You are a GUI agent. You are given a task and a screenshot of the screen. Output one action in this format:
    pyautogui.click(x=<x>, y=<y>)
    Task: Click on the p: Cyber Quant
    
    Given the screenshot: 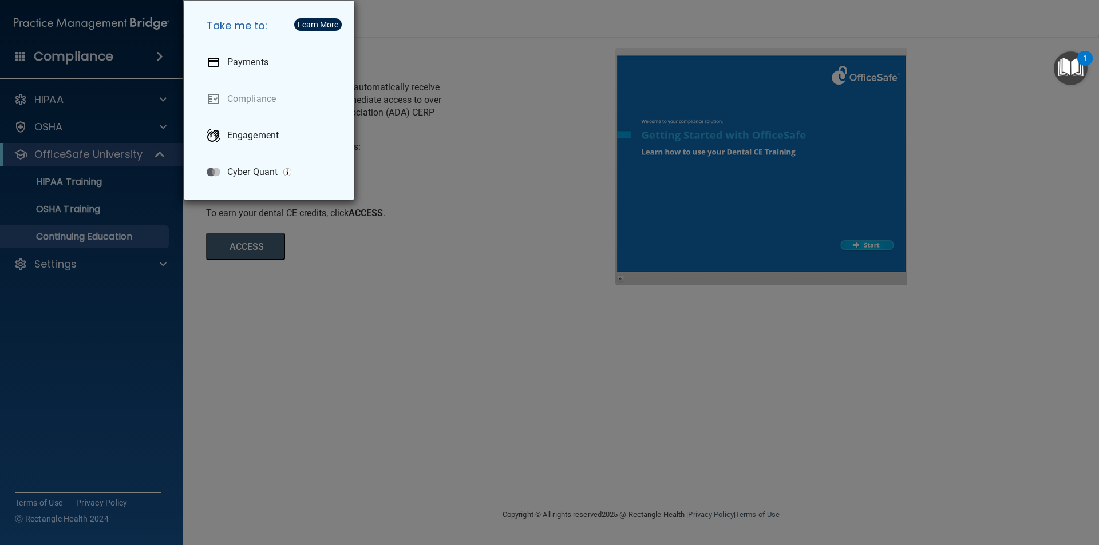 What is the action you would take?
    pyautogui.click(x=252, y=172)
    